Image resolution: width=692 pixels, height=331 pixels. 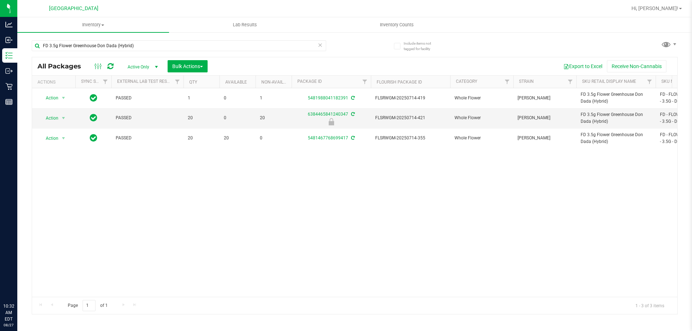 I want to click on a: 5481988041182391, so click(x=328, y=98).